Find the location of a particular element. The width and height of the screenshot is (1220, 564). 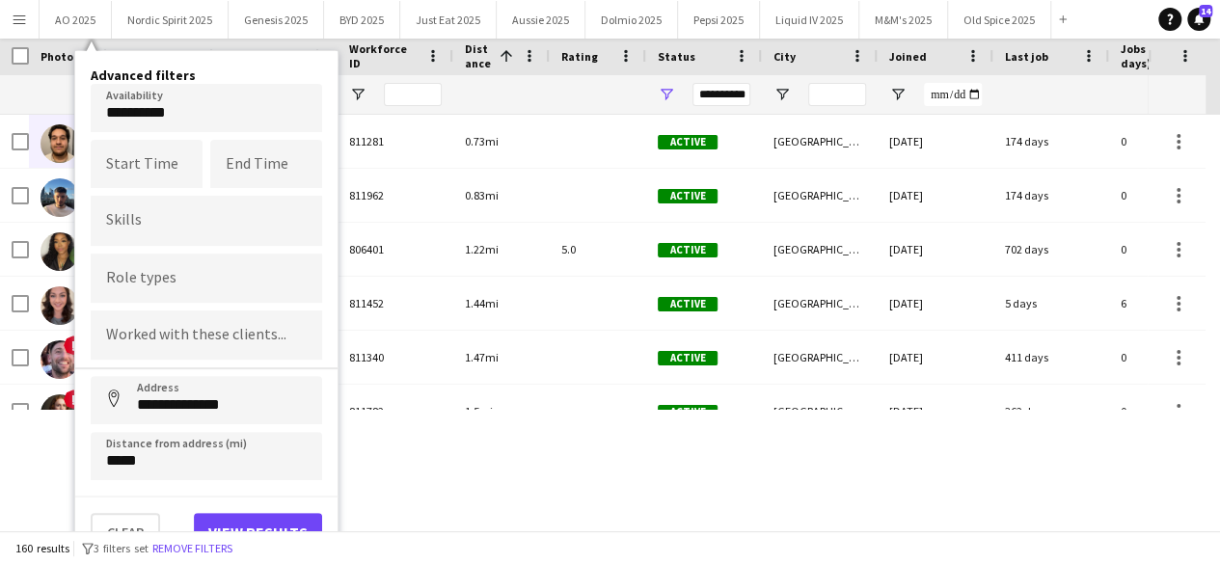

div: 5.0 is located at coordinates (598, 249).